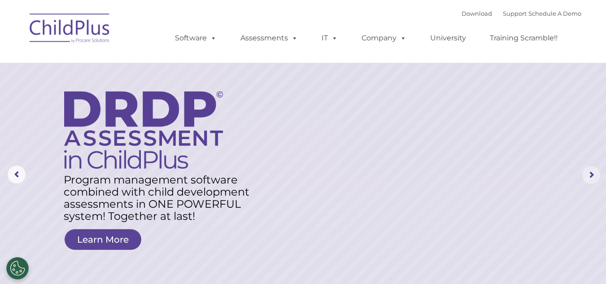 The height and width of the screenshot is (284, 606). I want to click on img: DRDP Assessment in ChildPlus, so click(143, 130).